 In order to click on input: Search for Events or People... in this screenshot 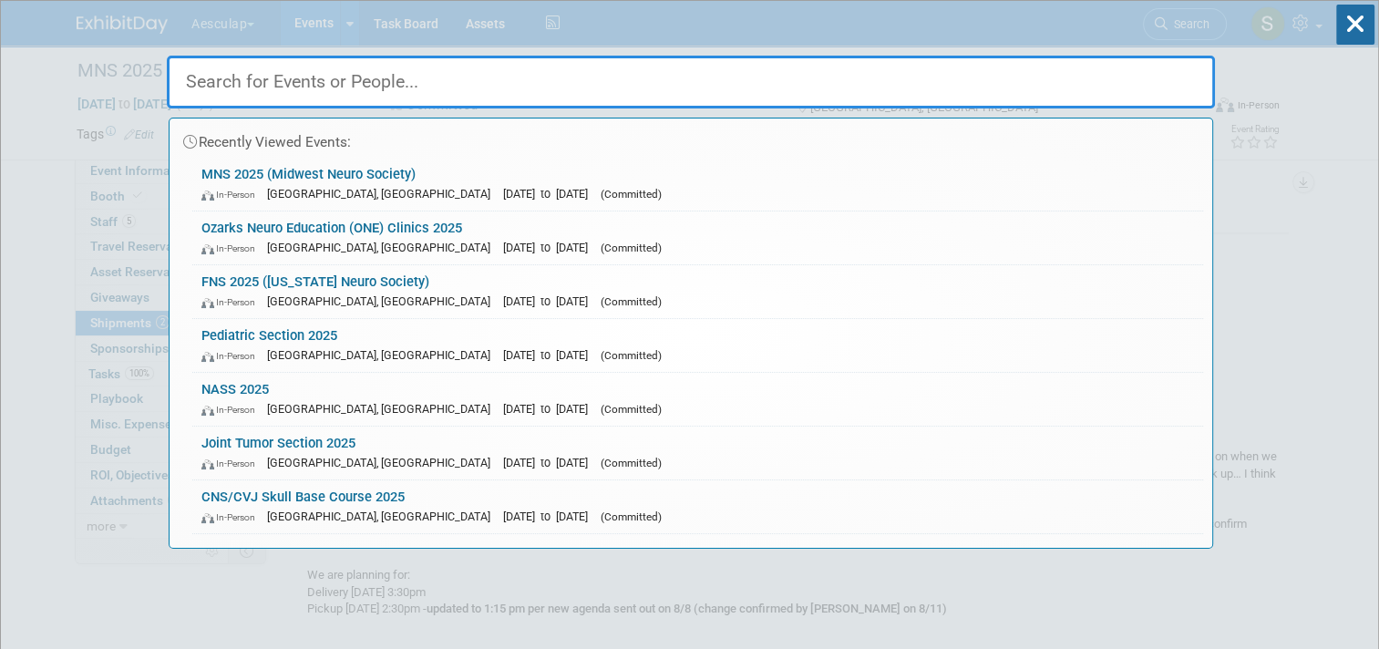, I will do `click(691, 82)`.